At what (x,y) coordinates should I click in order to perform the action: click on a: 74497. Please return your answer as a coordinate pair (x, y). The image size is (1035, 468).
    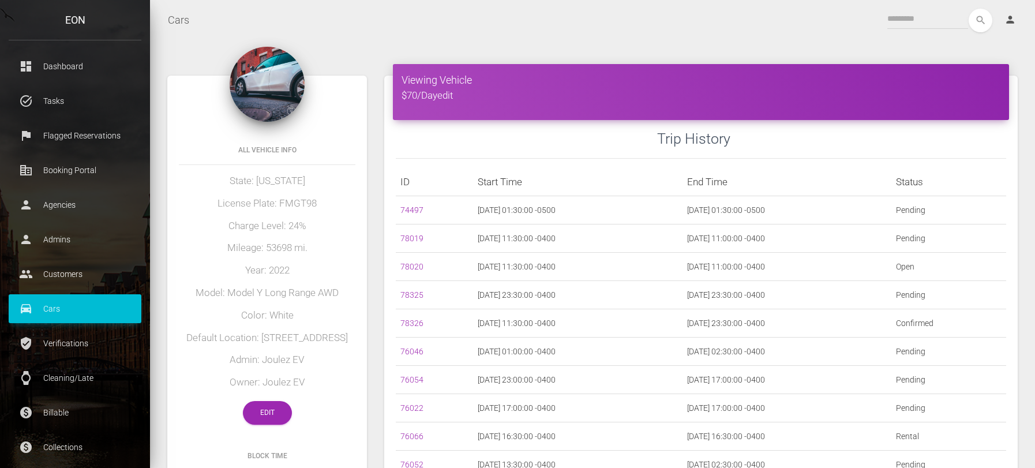
    Looking at the image, I should click on (412, 210).